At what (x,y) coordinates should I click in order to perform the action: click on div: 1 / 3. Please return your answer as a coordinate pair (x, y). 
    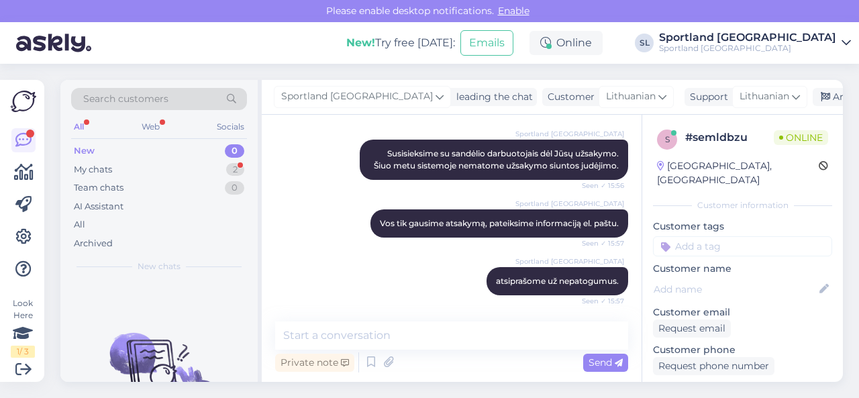
    Looking at the image, I should click on (23, 352).